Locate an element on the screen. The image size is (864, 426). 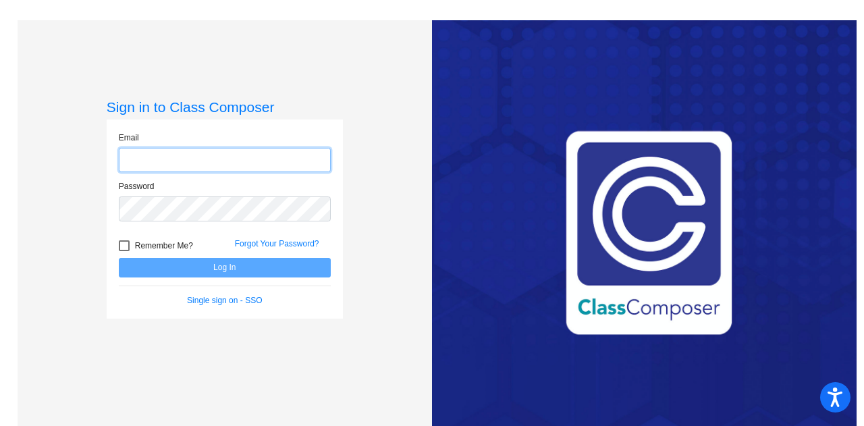
button: Log In is located at coordinates (225, 267).